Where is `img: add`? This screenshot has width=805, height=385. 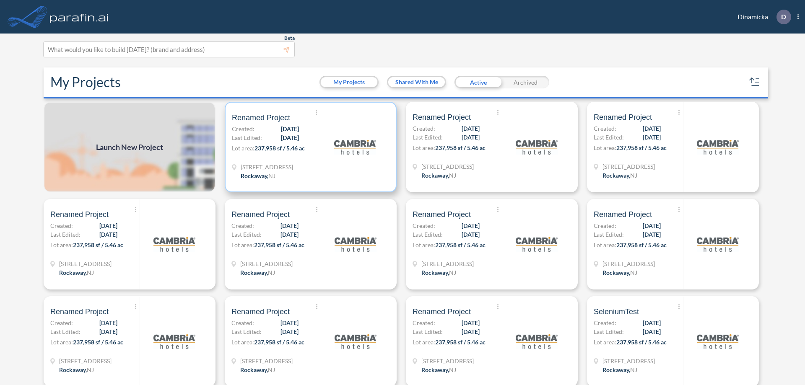 img: add is located at coordinates (130, 147).